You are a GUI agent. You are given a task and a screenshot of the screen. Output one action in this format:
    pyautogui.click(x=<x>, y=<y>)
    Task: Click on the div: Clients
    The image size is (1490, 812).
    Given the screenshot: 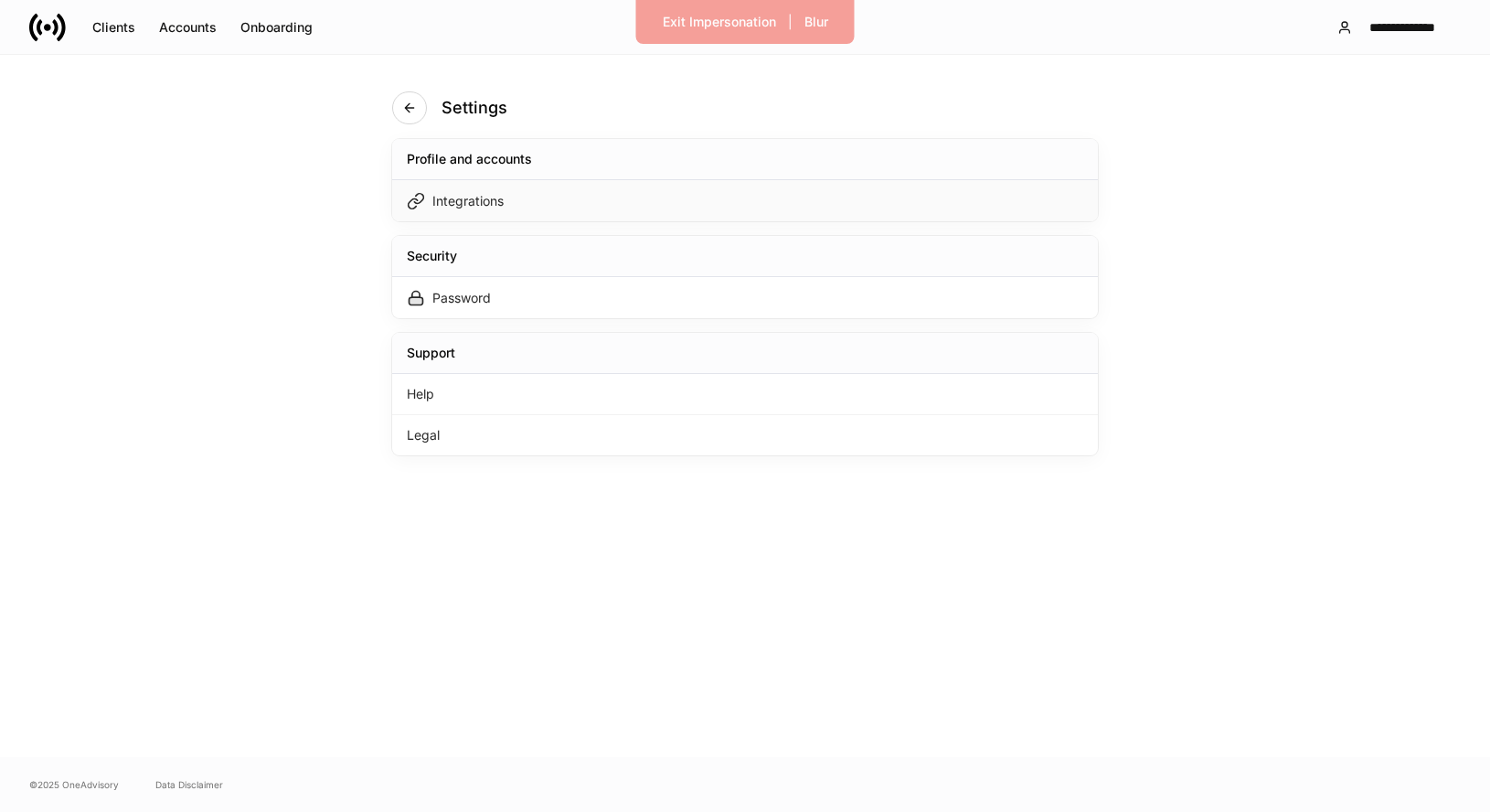 What is the action you would take?
    pyautogui.click(x=114, y=28)
    